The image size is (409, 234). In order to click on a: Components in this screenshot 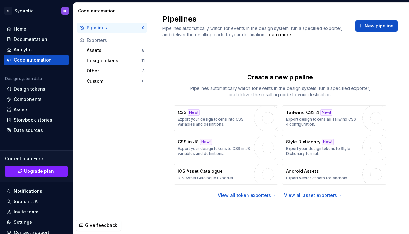, I will do `click(36, 99)`.